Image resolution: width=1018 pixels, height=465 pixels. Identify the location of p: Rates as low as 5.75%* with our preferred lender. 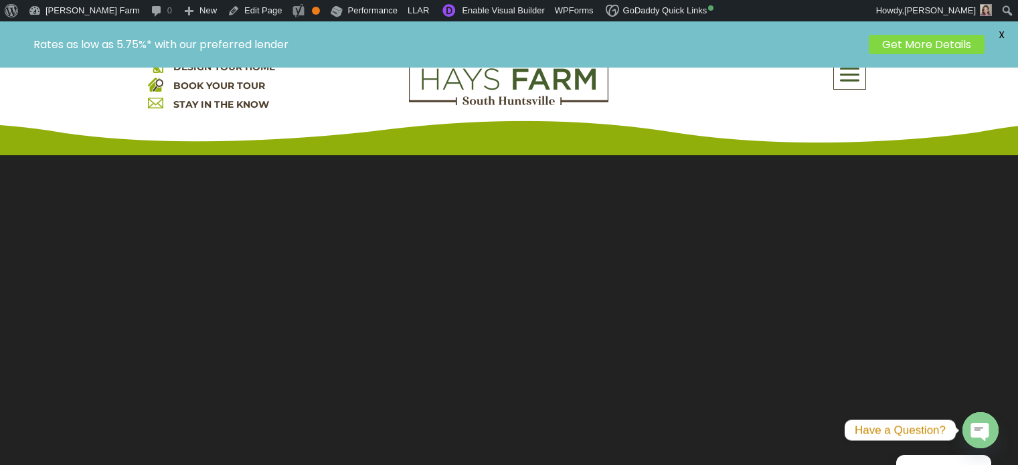
(448, 44).